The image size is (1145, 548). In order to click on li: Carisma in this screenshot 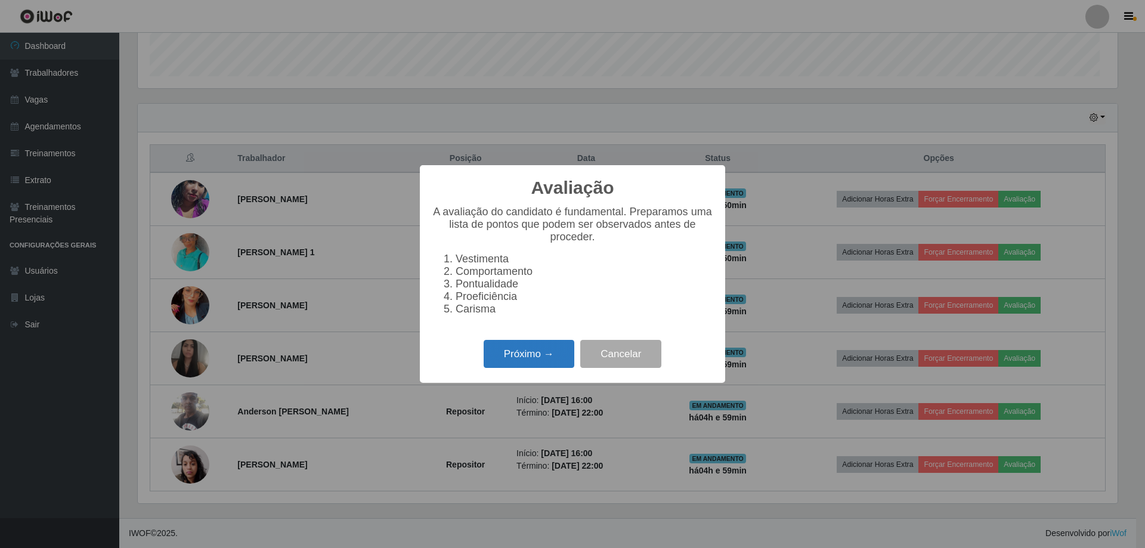, I will do `click(584, 309)`.